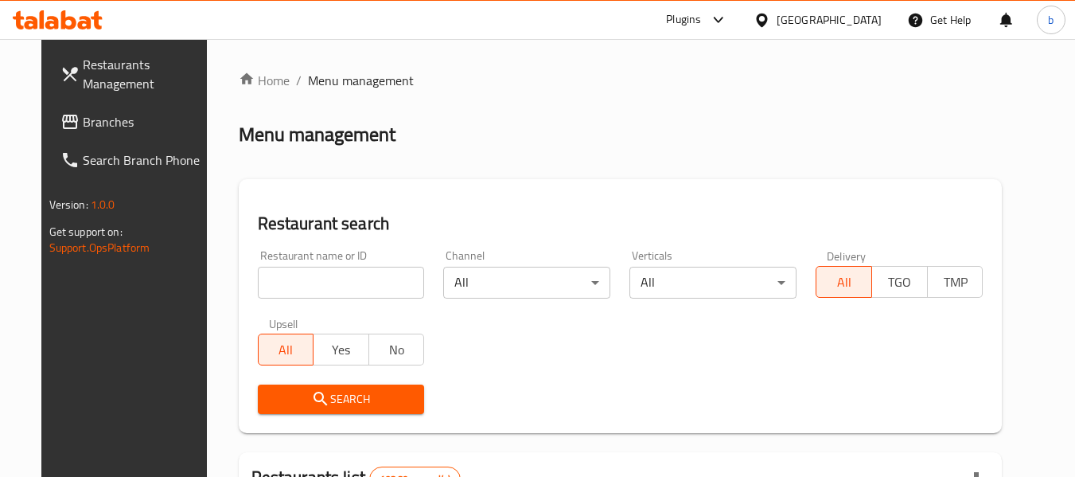 This screenshot has width=1075, height=477. I want to click on span: TMP, so click(956, 282).